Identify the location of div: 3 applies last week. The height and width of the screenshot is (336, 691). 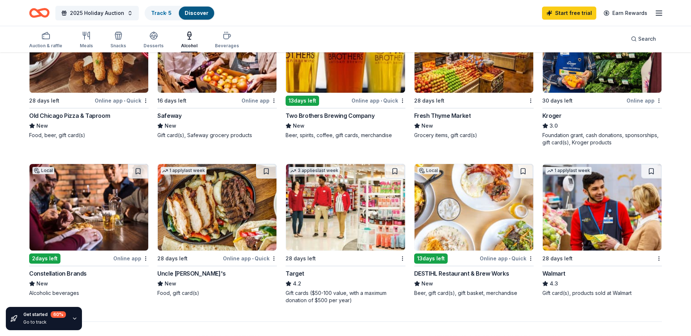
(314, 171).